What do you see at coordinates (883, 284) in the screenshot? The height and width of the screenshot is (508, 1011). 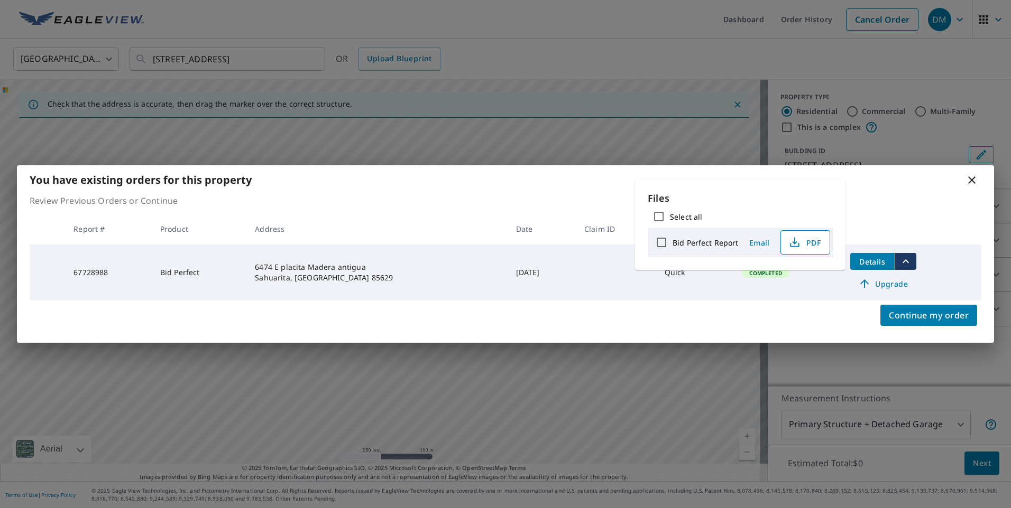 I see `a: Upgrade` at bounding box center [883, 284].